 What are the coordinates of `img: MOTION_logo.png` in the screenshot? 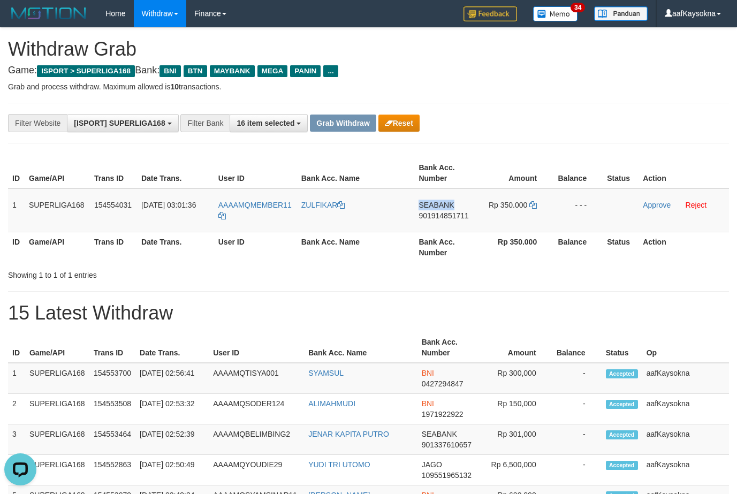 It's located at (49, 13).